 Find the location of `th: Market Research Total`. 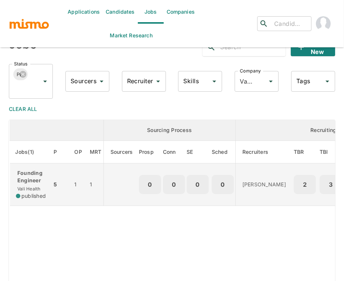

th: Market Research Total is located at coordinates (96, 151).